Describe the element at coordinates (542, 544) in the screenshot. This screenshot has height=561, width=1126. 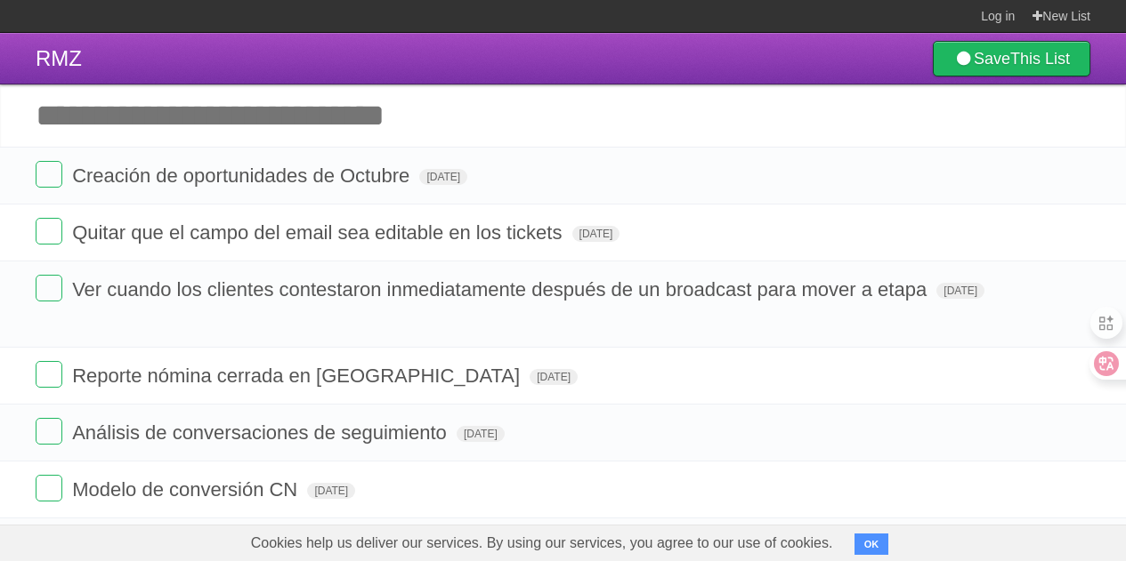
I see `span: Cookies help us deliver our services. By using our services, you agree to our use of cookies.` at that location.